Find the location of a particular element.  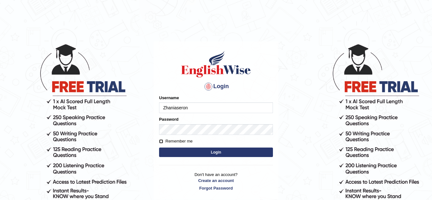

label: Username is located at coordinates (169, 98).